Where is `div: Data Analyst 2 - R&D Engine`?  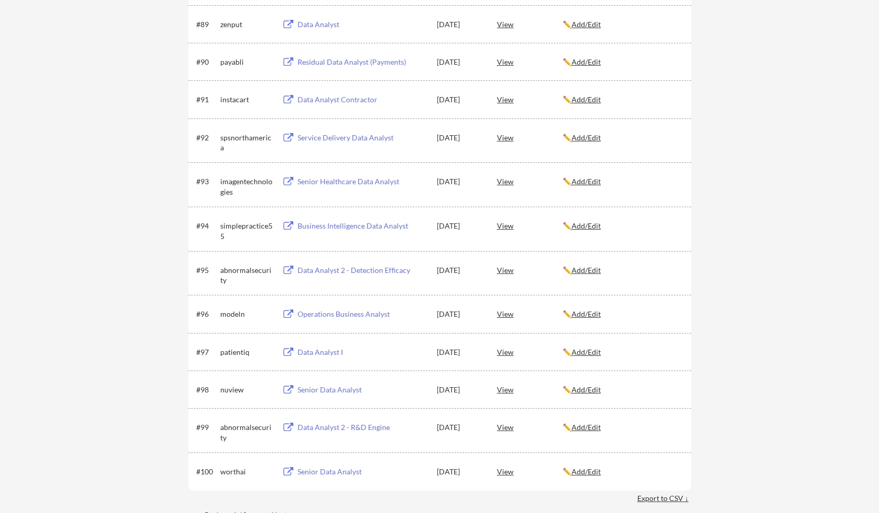 div: Data Analyst 2 - R&D Engine is located at coordinates (362, 428).